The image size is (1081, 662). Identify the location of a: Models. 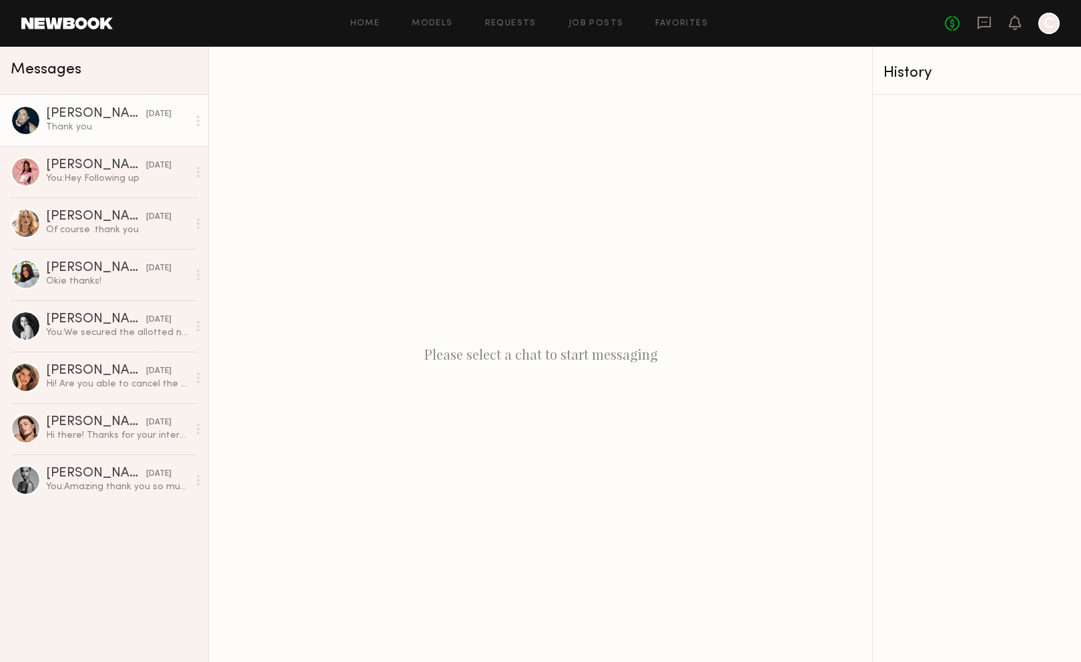
(432, 23).